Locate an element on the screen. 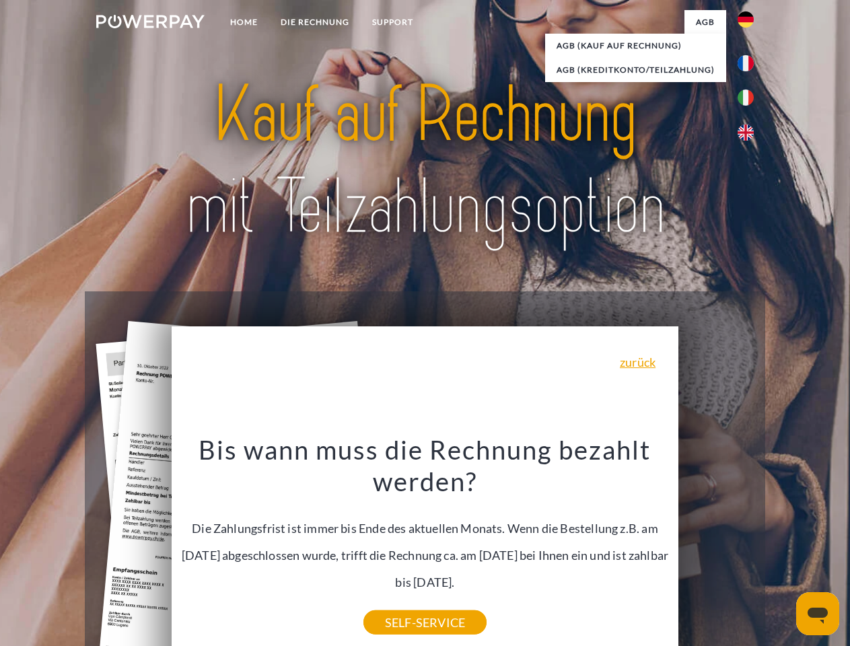  a: Home is located at coordinates (244, 22).